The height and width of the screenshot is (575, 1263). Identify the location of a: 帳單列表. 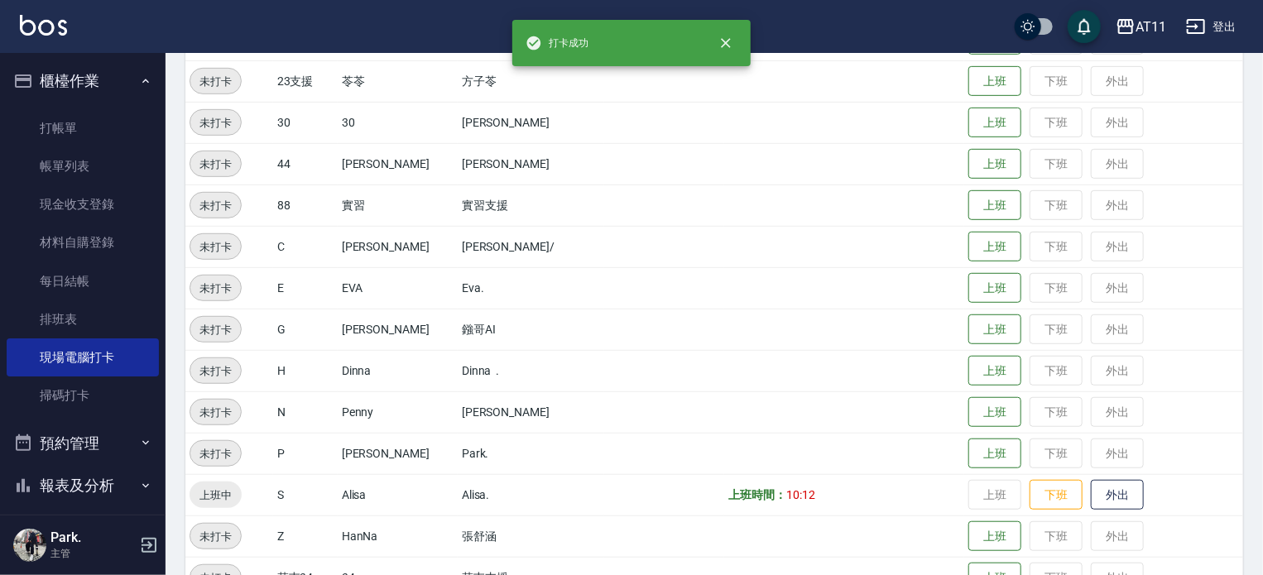
(83, 166).